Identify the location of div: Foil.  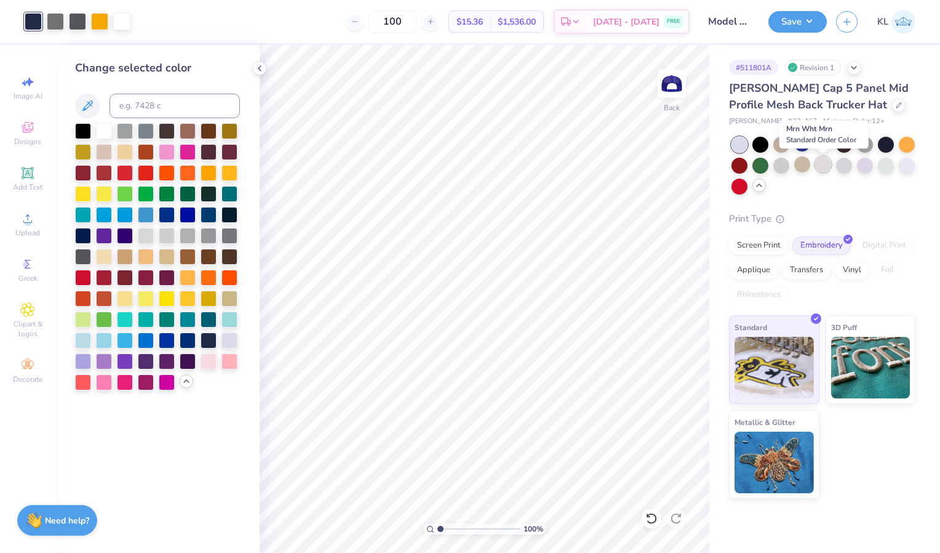
(887, 270).